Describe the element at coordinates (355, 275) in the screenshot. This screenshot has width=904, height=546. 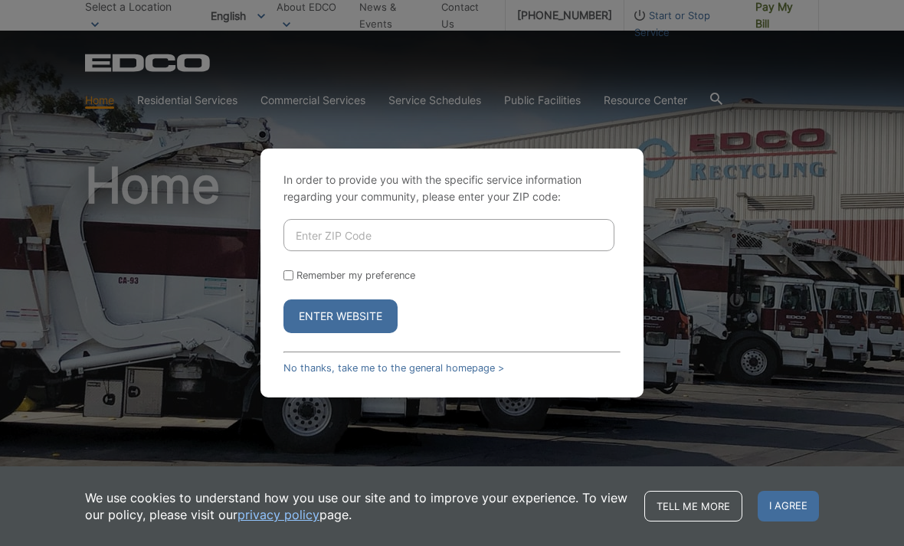
I see `label: Remember my preference` at that location.